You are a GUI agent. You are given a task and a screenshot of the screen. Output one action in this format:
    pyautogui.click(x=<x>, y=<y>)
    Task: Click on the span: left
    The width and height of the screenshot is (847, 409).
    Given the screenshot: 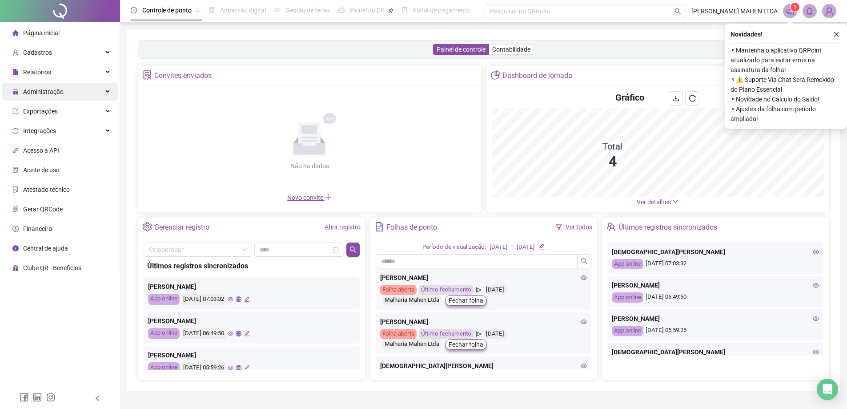 What is the action you would take?
    pyautogui.click(x=97, y=398)
    